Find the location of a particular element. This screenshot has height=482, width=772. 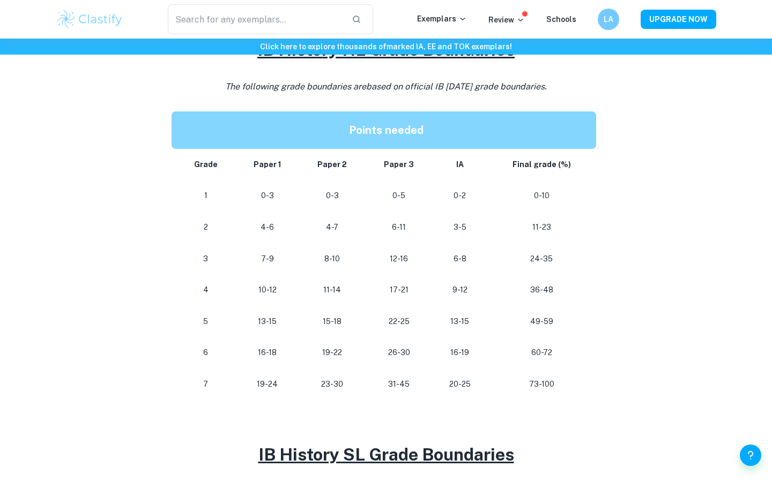

p: 7-9 is located at coordinates (267, 259).